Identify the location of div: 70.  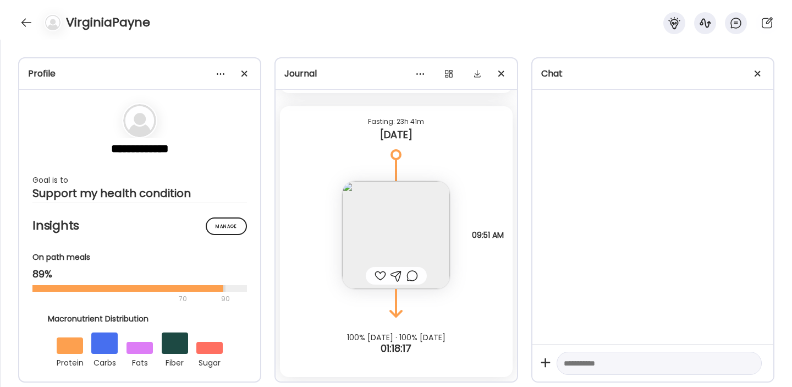
(125, 299).